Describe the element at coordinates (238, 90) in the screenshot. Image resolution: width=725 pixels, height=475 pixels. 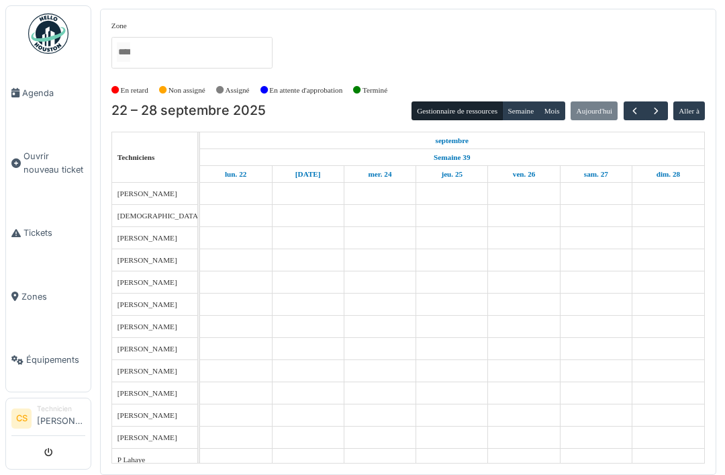
I see `label: Assigné` at that location.